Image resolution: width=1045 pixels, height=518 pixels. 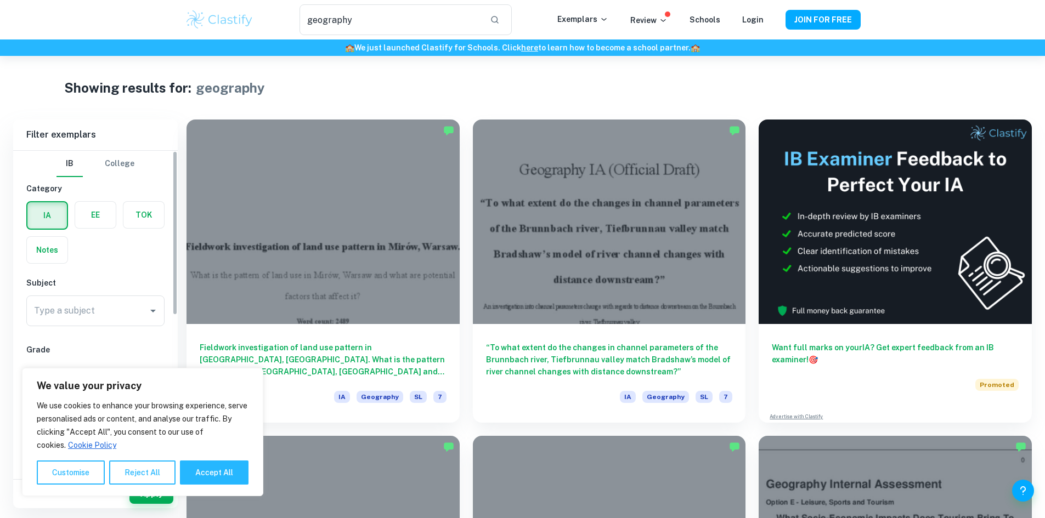 I want to click on div: Filter type choice, so click(x=95, y=164).